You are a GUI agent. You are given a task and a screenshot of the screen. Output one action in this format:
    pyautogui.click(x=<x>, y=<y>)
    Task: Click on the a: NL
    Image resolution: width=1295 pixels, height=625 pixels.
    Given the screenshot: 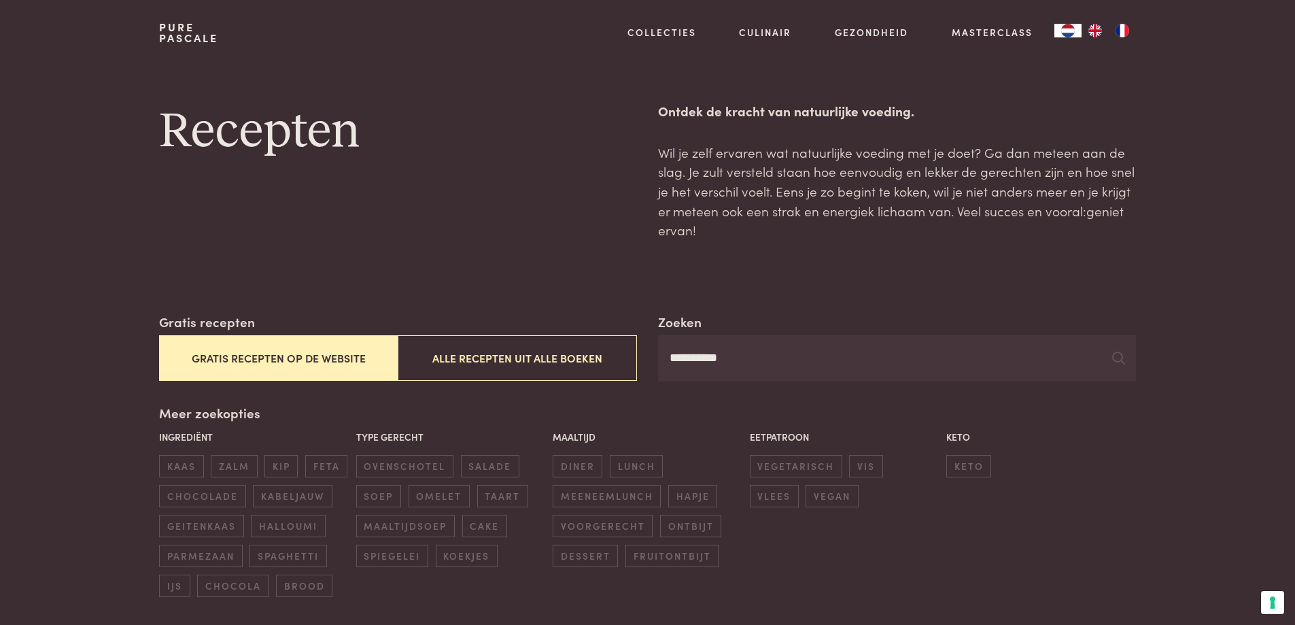 What is the action you would take?
    pyautogui.click(x=1068, y=31)
    